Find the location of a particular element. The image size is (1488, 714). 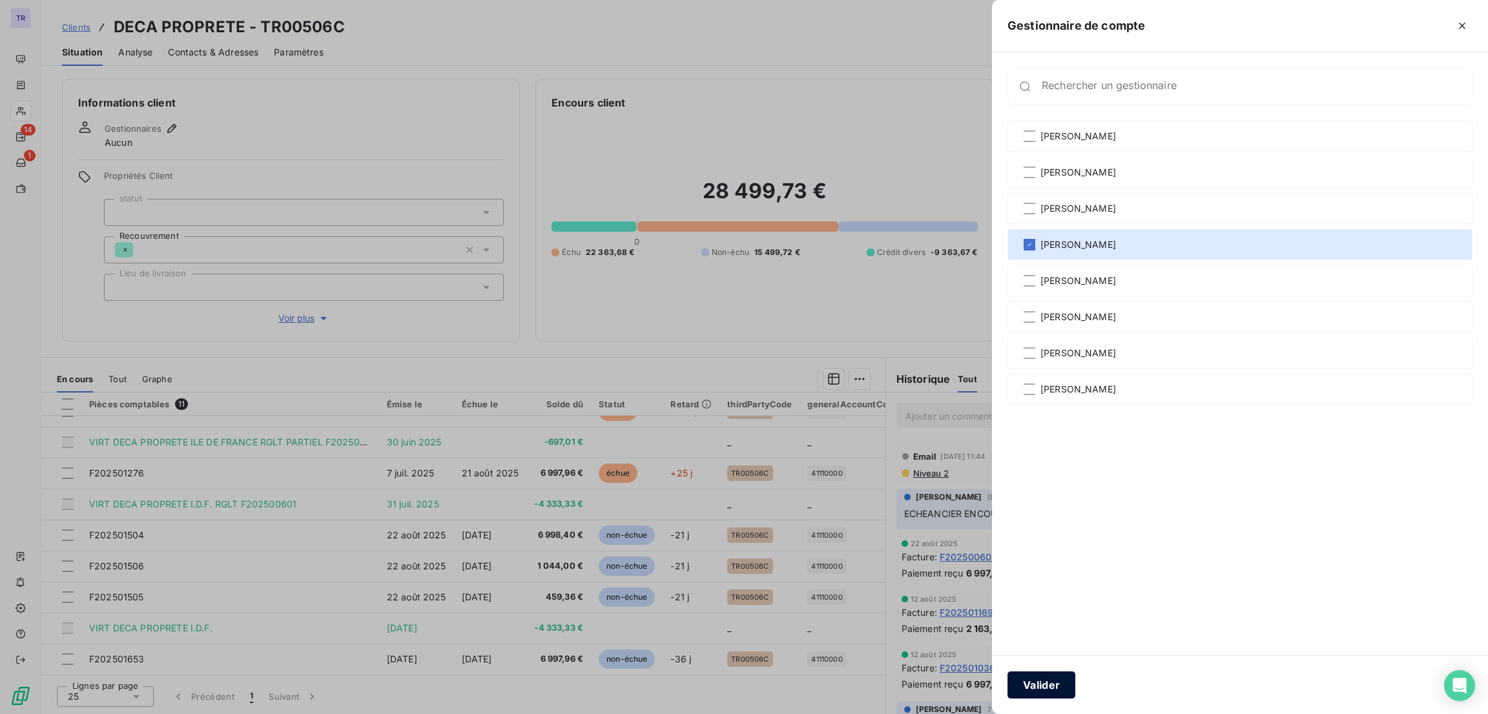

button: Valider is located at coordinates (1041, 685).